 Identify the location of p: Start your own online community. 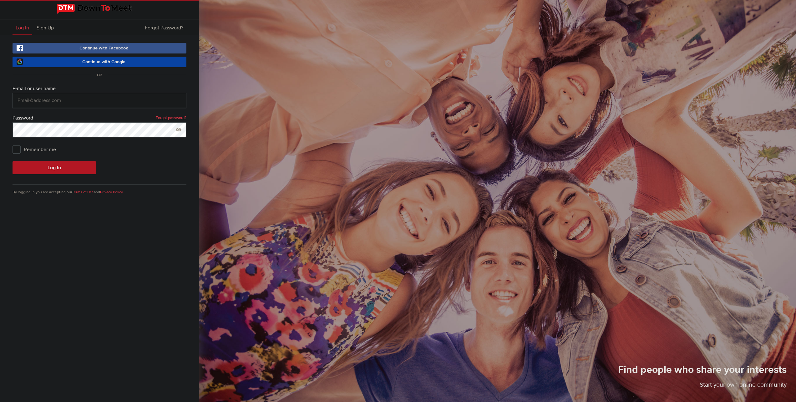
(702, 386).